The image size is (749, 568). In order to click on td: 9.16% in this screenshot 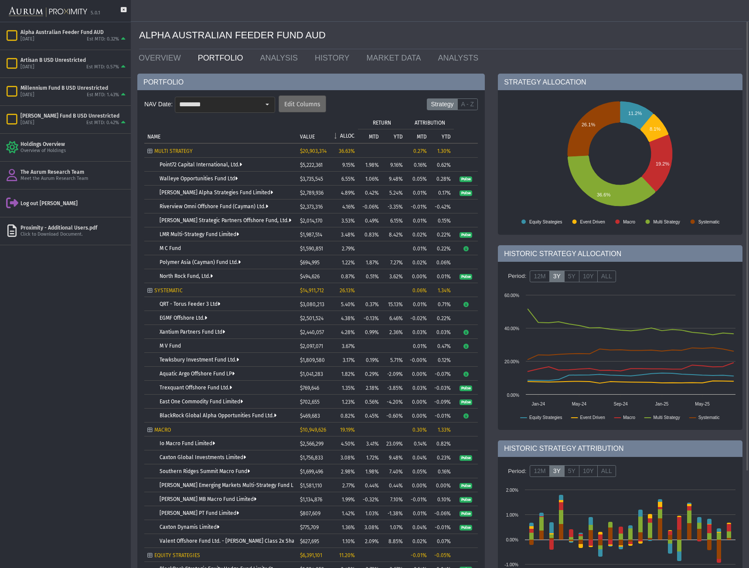, I will do `click(394, 165)`.